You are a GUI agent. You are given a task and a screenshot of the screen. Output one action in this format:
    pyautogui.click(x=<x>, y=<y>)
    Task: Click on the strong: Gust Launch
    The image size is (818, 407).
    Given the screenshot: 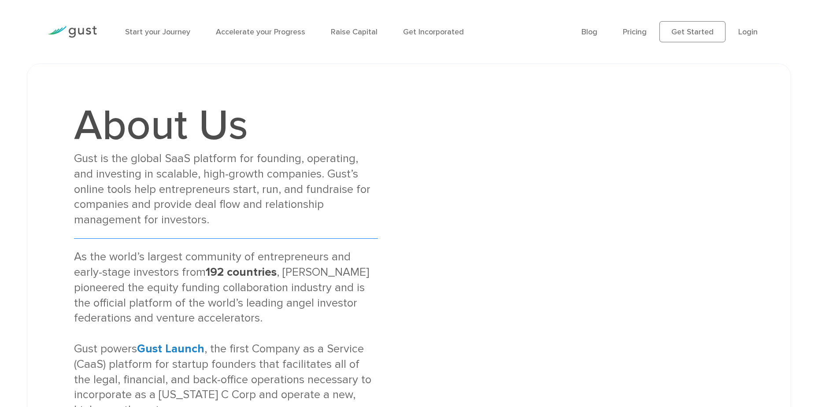 What is the action you would take?
    pyautogui.click(x=170, y=348)
    